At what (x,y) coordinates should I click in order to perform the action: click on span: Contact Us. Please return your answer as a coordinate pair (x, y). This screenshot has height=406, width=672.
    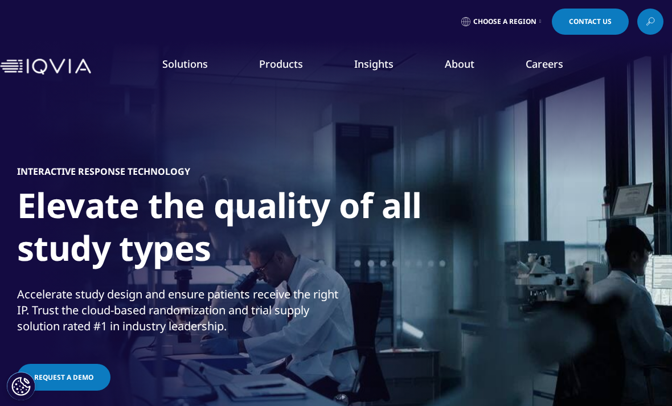
    Looking at the image, I should click on (590, 22).